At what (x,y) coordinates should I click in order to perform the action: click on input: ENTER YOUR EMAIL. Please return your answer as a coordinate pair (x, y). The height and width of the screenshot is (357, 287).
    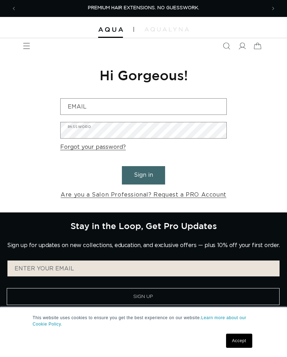
    Looking at the image, I should click on (143, 269).